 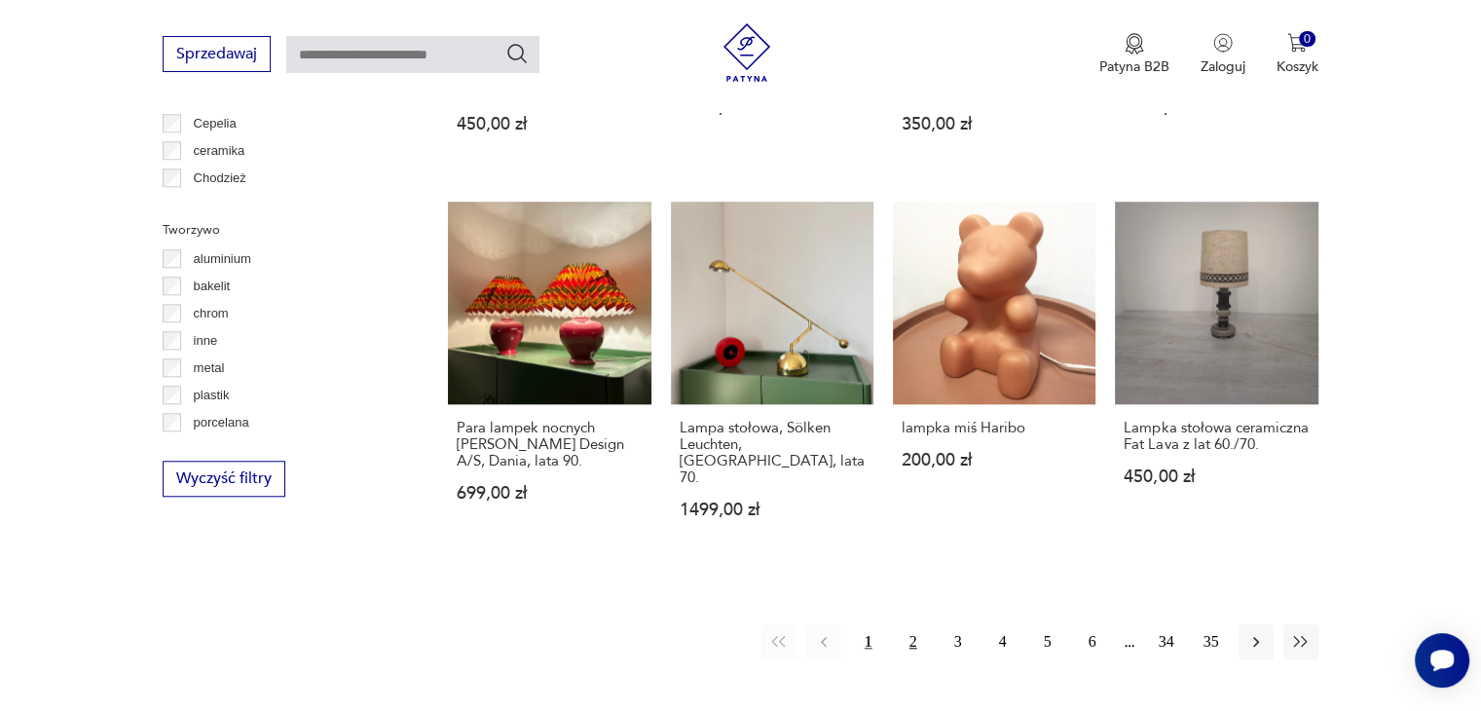 What do you see at coordinates (1135, 55) in the screenshot?
I see `button: Patyna B2B` at bounding box center [1135, 55].